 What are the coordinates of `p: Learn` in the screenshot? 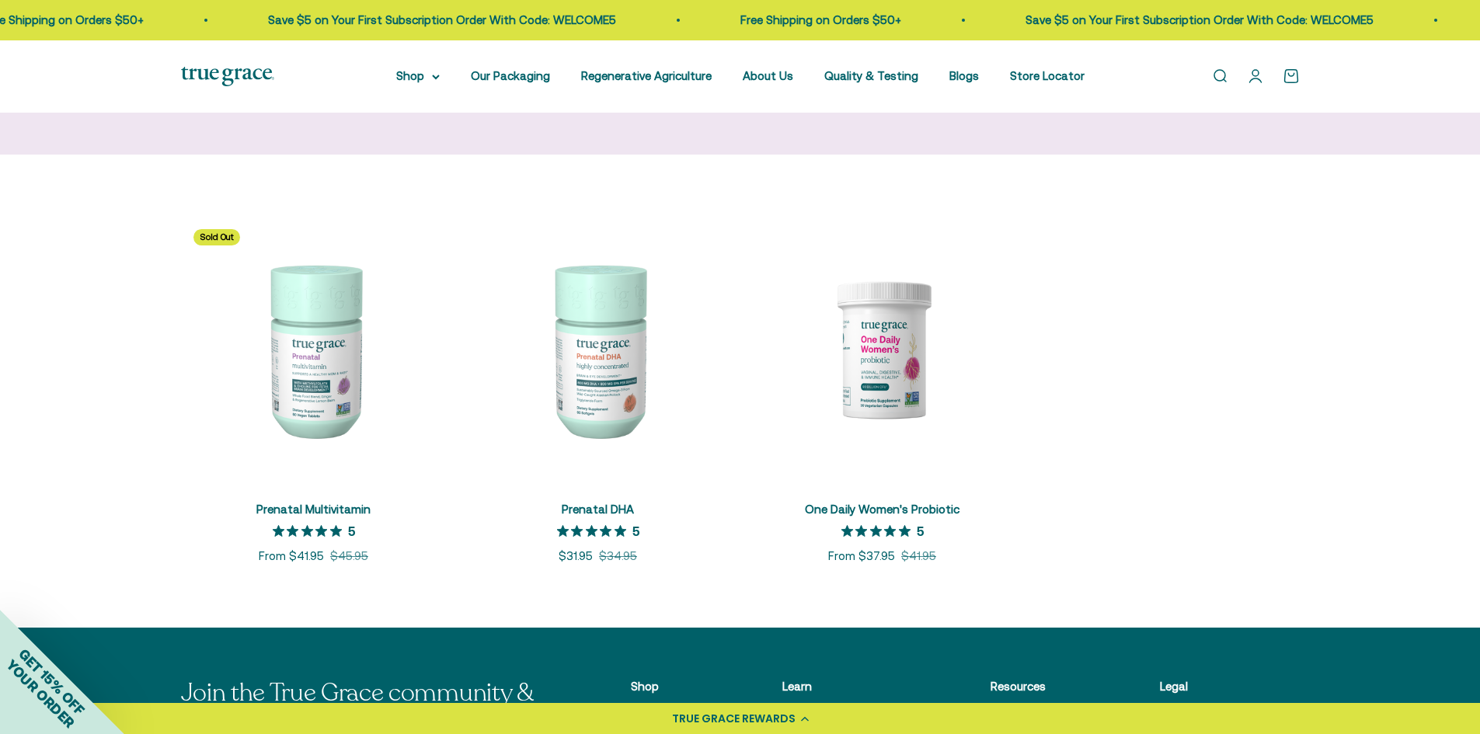 It's located at (848, 687).